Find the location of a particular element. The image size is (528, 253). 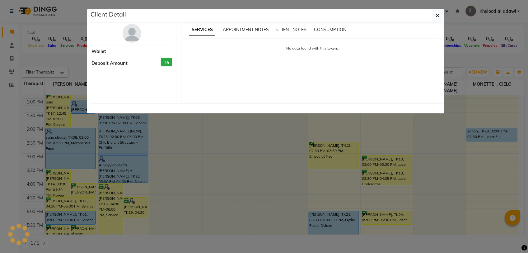

span: SERVICES is located at coordinates (202, 30).